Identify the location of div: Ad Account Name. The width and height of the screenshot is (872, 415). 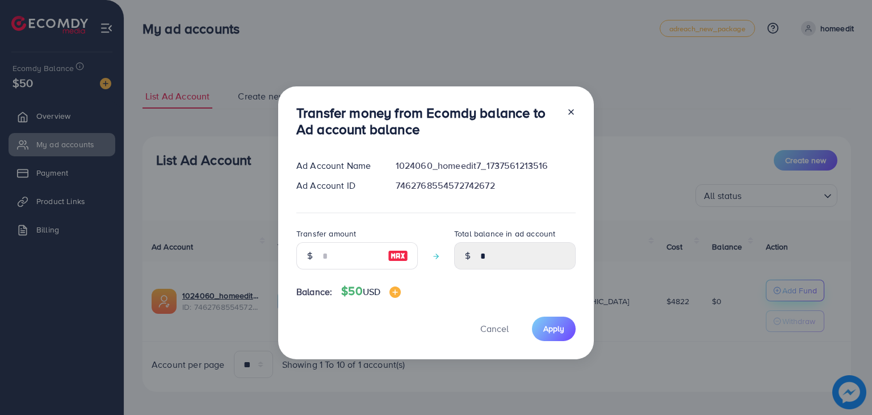
(337, 165).